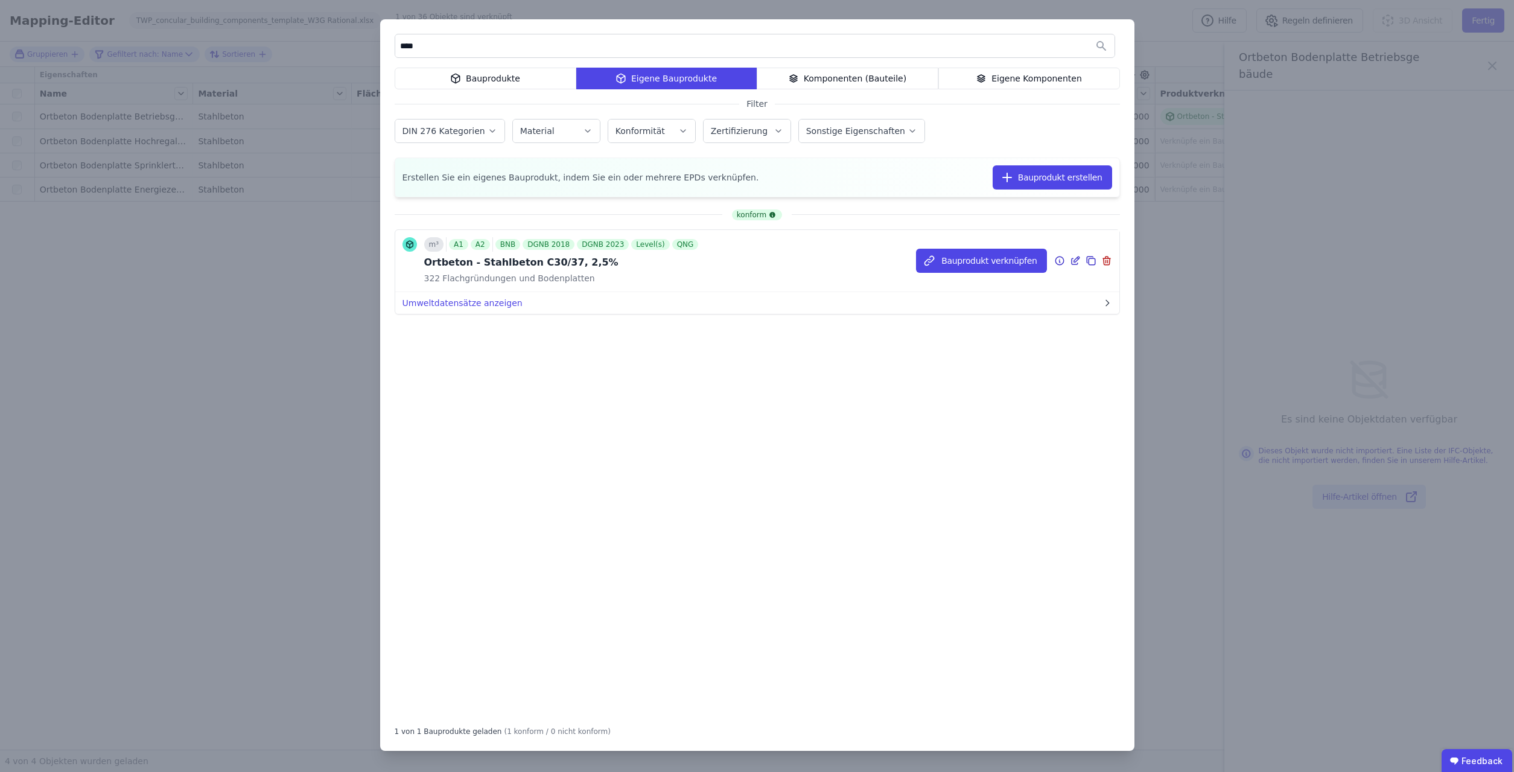 The width and height of the screenshot is (1514, 772). I want to click on div: A2, so click(480, 244).